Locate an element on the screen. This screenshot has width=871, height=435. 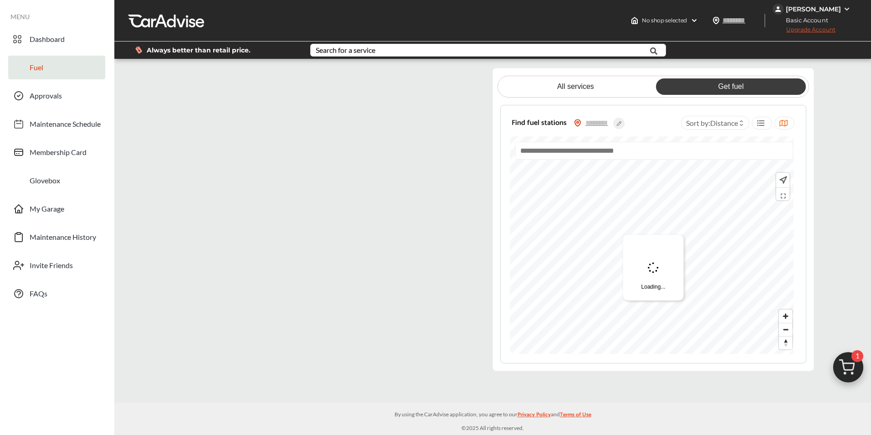
span: MENU is located at coordinates (20, 17).